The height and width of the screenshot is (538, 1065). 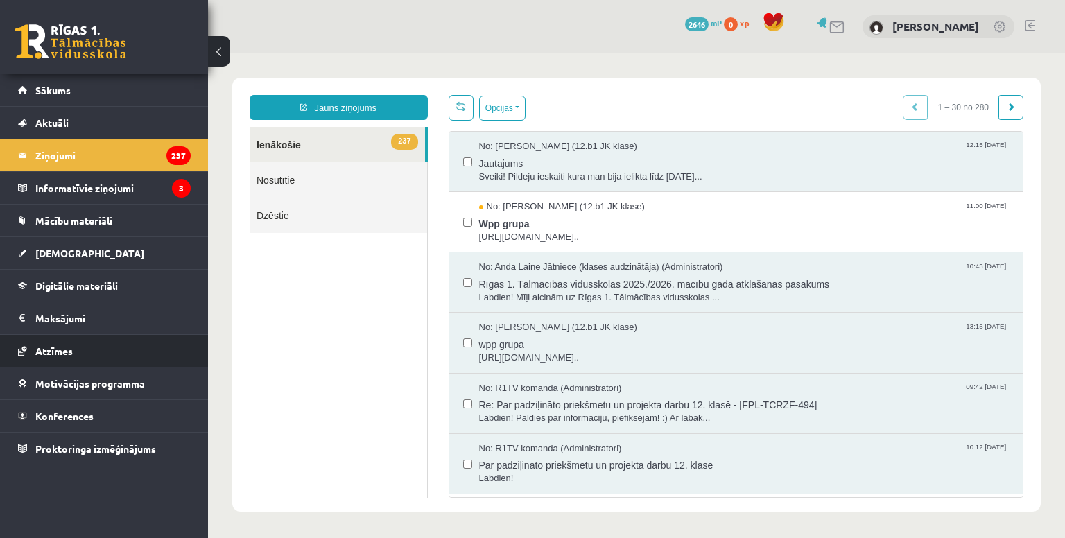 What do you see at coordinates (53, 90) in the screenshot?
I see `span: Sākums` at bounding box center [53, 90].